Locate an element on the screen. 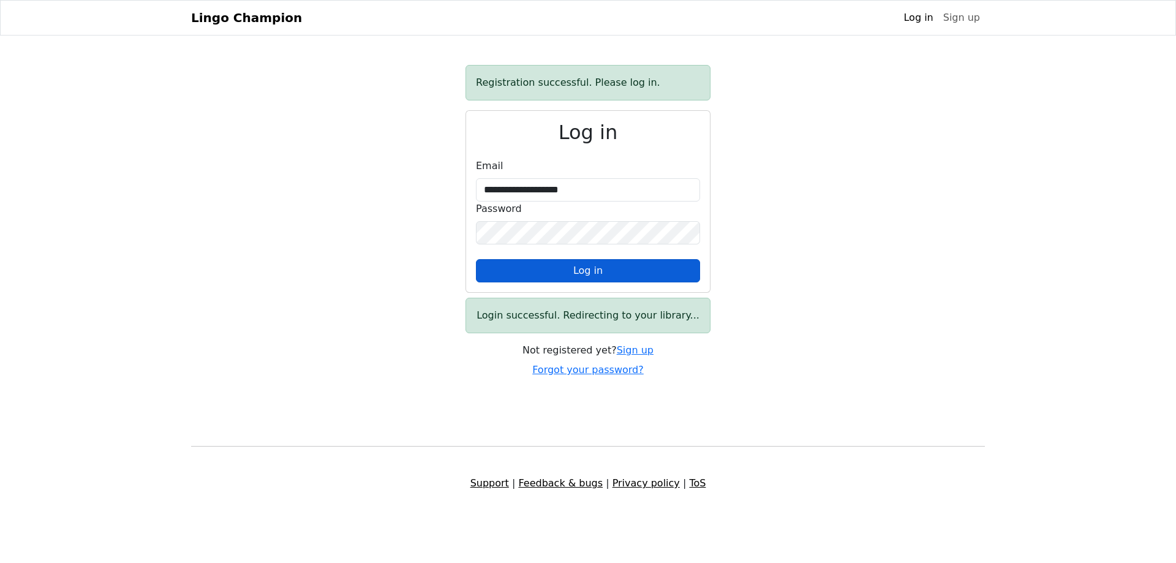  label: Email is located at coordinates (490, 166).